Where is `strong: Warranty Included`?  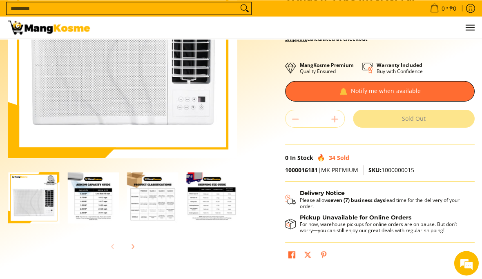 strong: Warranty Included is located at coordinates (399, 65).